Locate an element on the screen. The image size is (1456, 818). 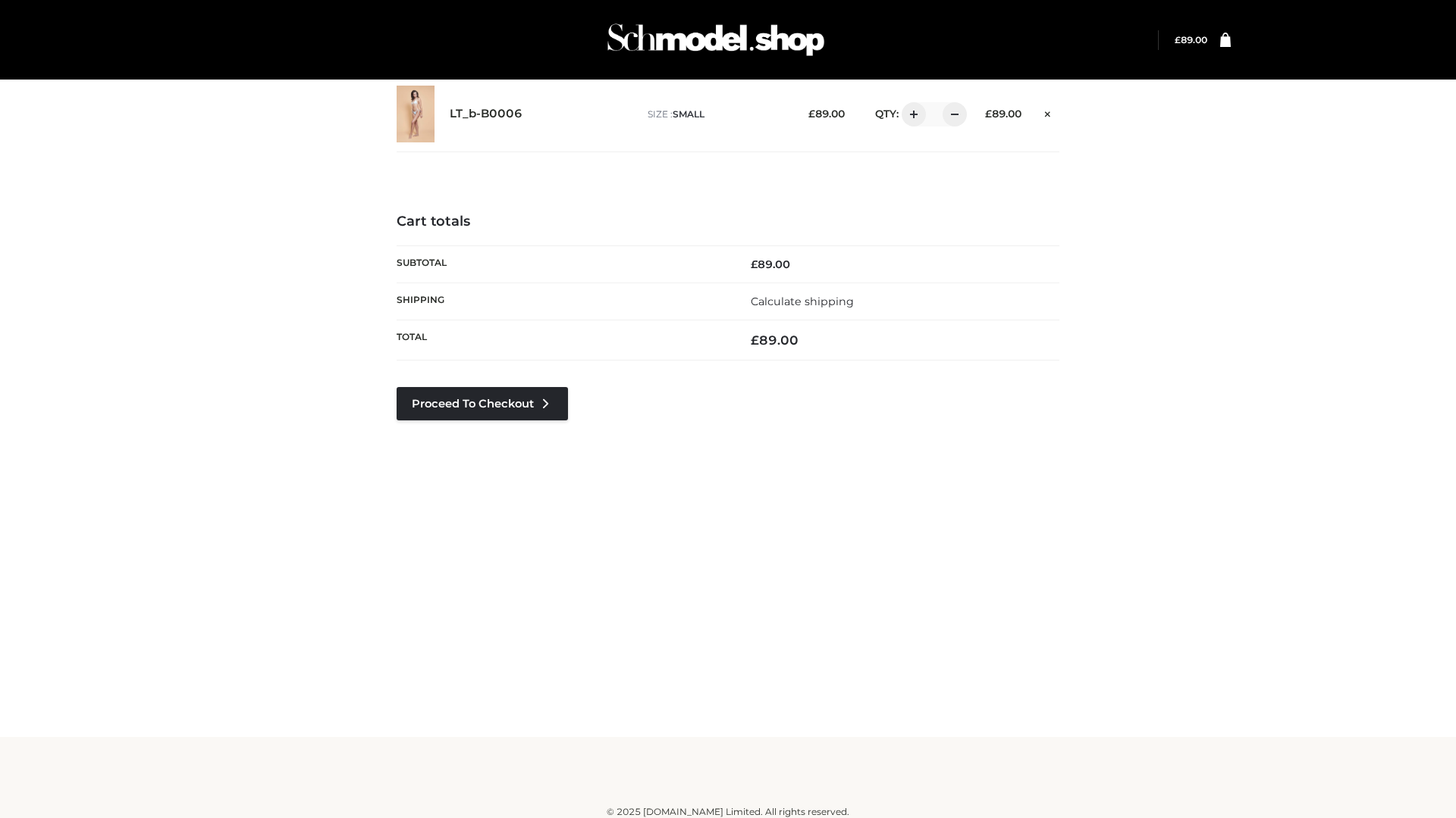
a: Proceed to Checkout is located at coordinates (482, 404).